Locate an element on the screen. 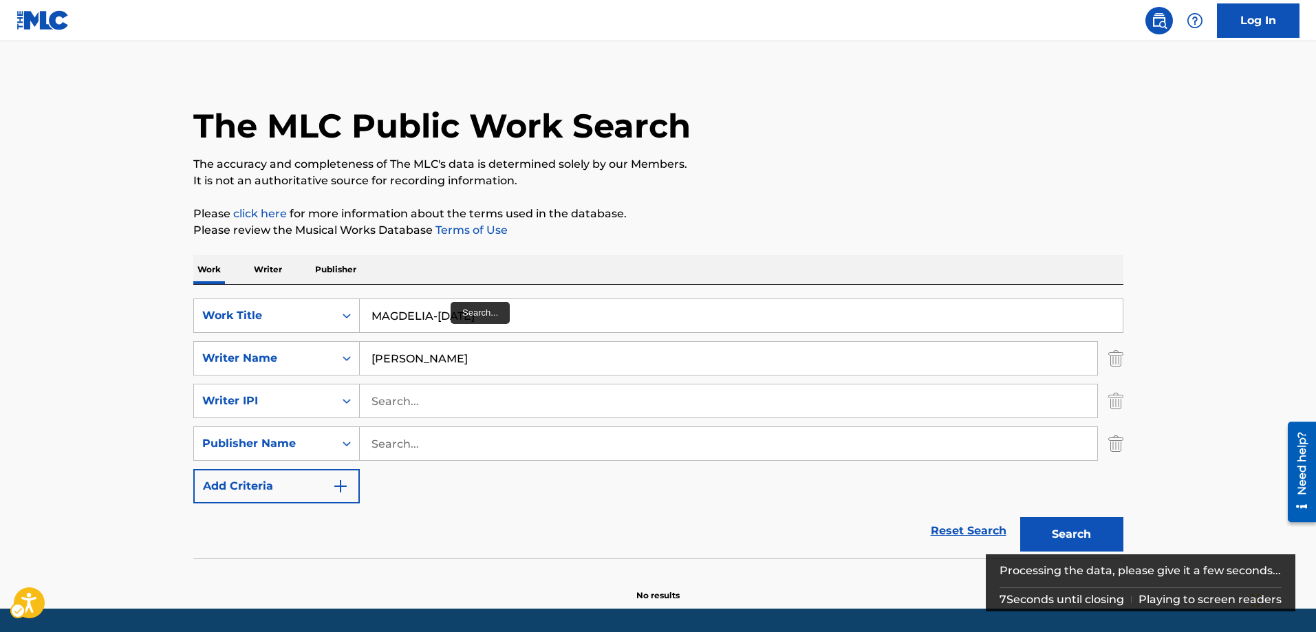 This screenshot has height=632, width=1316. div: Writer Name is located at coordinates (264, 358).